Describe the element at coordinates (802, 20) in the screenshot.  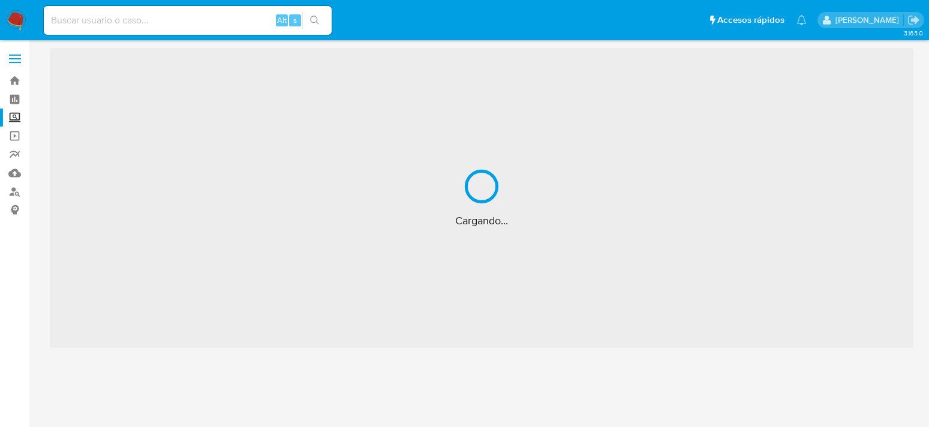
I see `a: Notificaciones` at that location.